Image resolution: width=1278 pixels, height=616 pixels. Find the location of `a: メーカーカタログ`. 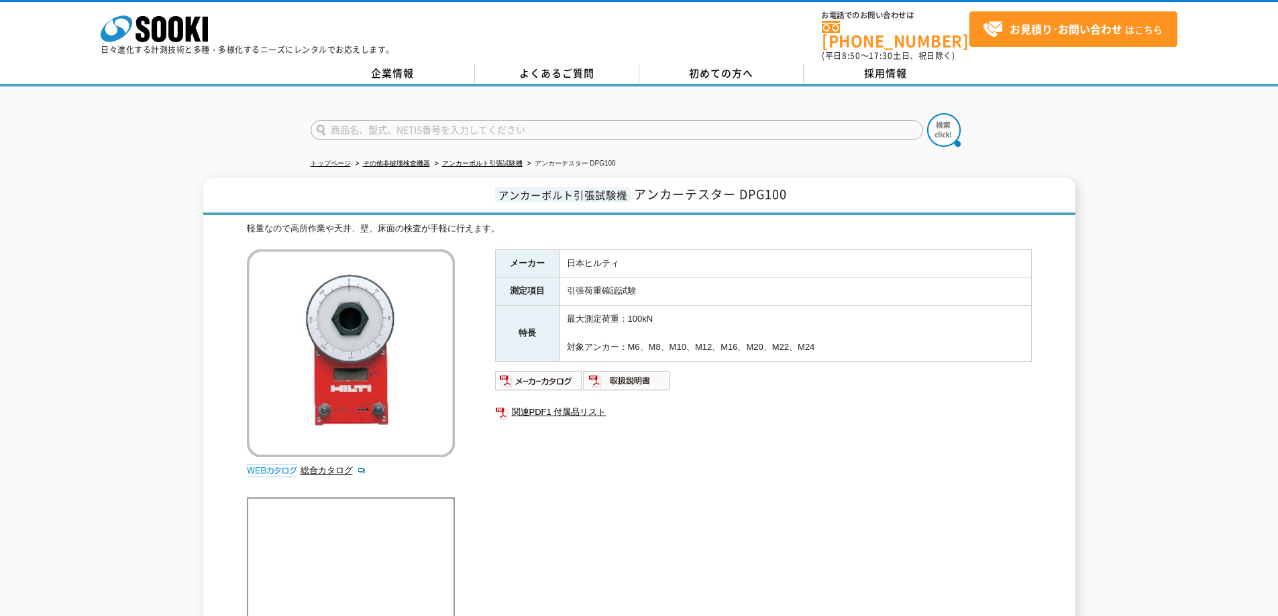

a: メーカーカタログ is located at coordinates (539, 384).